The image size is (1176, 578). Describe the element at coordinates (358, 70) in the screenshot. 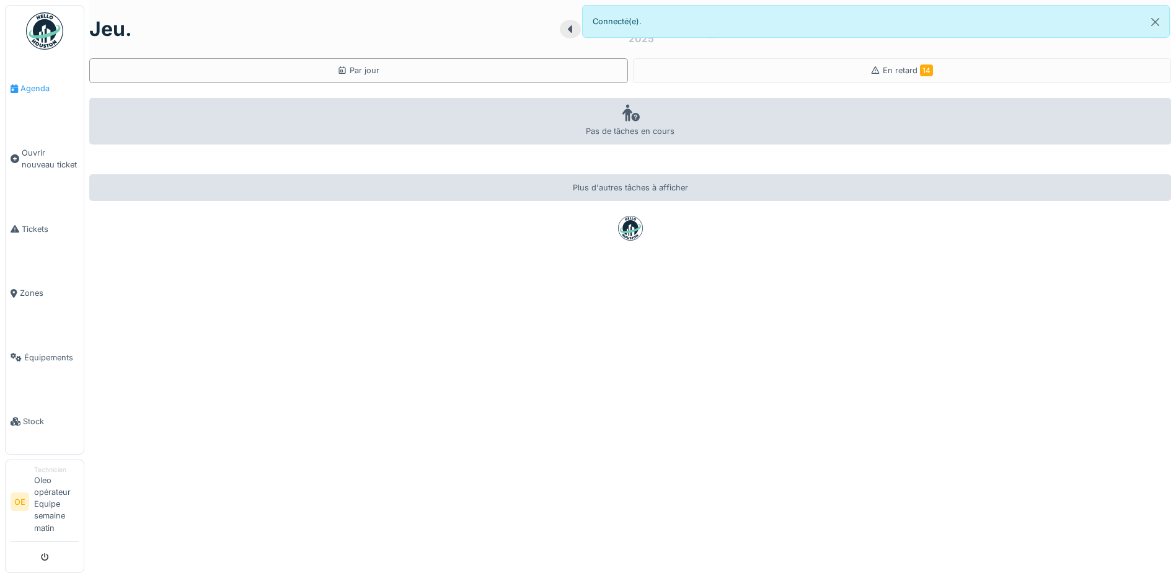

I see `div: Par jour` at that location.